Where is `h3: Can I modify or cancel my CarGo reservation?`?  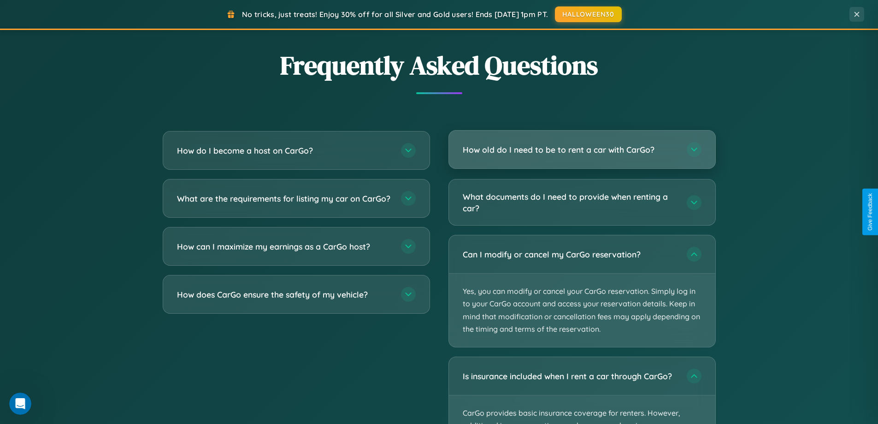
h3: Can I modify or cancel my CarGo reservation? is located at coordinates (570, 254).